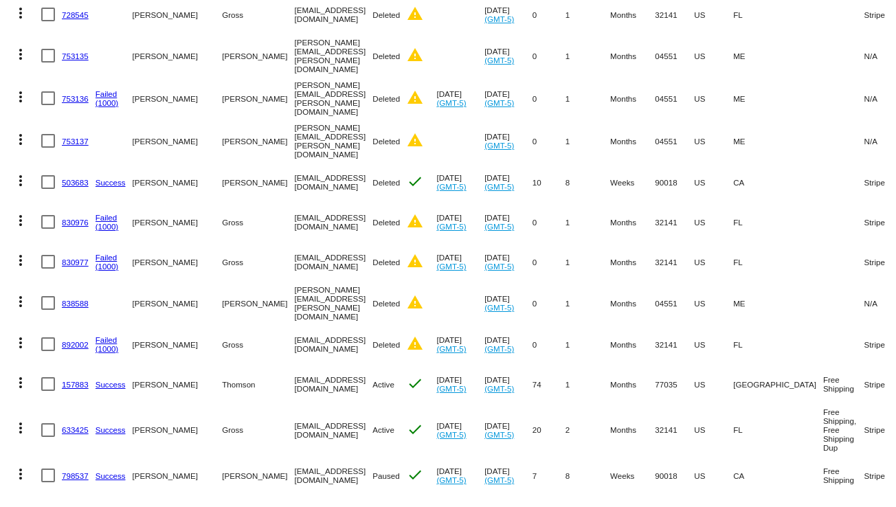 This screenshot has width=896, height=507. Describe the element at coordinates (75, 222) in the screenshot. I see `a: 830976` at that location.